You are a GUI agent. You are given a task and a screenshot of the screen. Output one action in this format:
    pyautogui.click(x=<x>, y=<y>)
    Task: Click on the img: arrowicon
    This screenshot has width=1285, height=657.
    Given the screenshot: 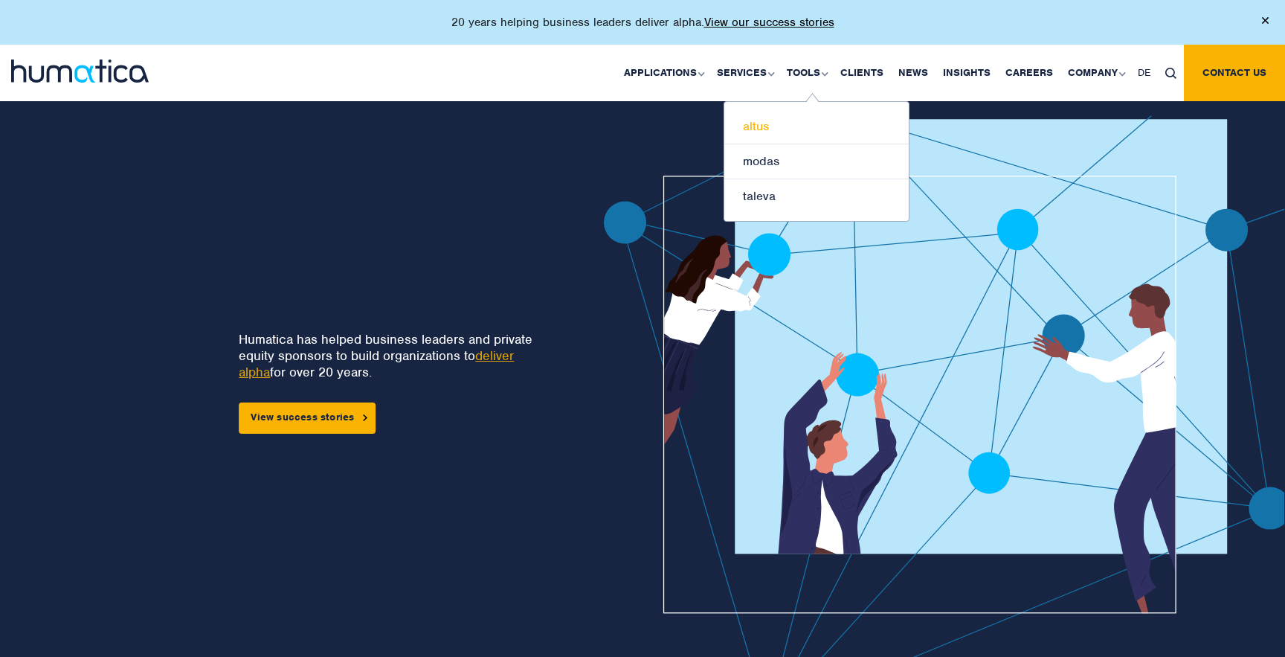 What is the action you would take?
    pyautogui.click(x=365, y=417)
    